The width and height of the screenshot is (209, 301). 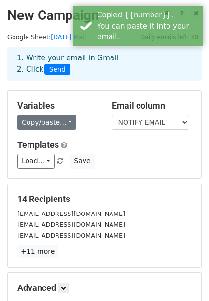 What do you see at coordinates (104, 199) in the screenshot?
I see `h5: 14 Recipients` at bounding box center [104, 199].